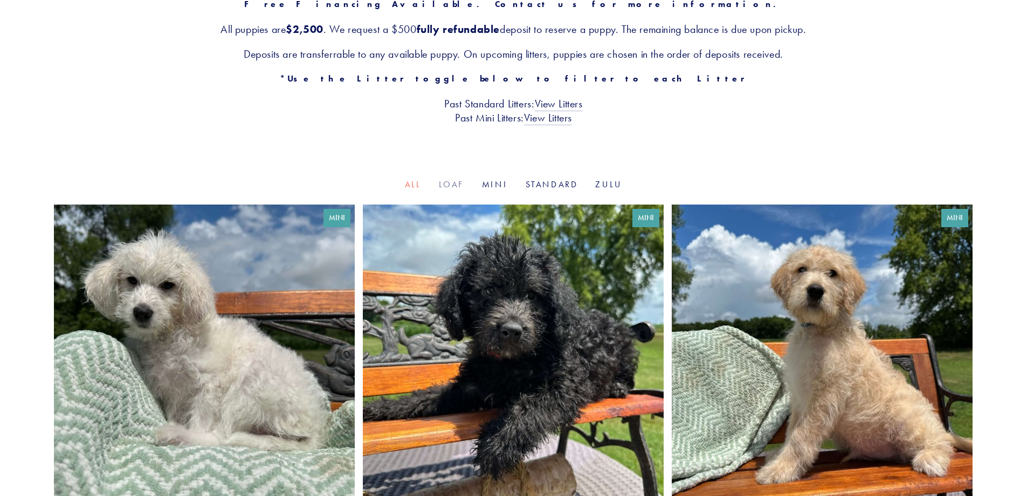 The image size is (1027, 496). What do you see at coordinates (513, 54) in the screenshot?
I see `h3: Deposits are transferrable to any available puppy. On upcoming litters, puppies are chosen in the...` at bounding box center [513, 54].